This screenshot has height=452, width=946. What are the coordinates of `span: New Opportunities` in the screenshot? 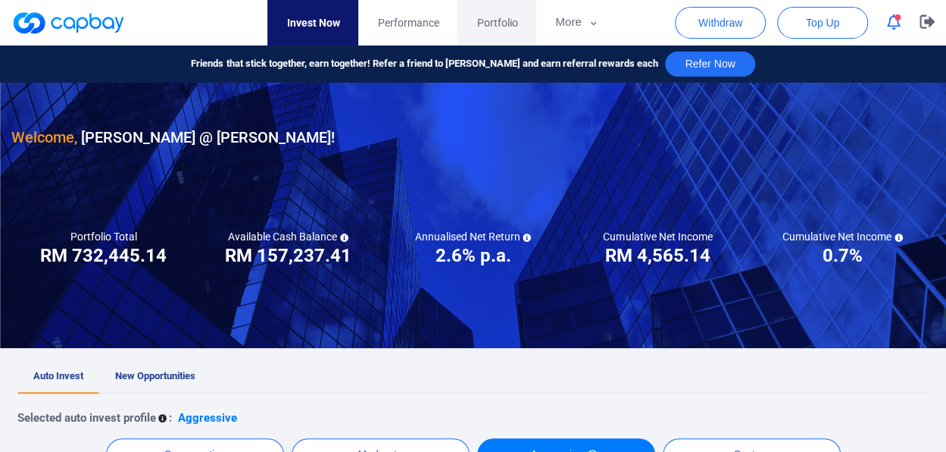 It's located at (155, 375).